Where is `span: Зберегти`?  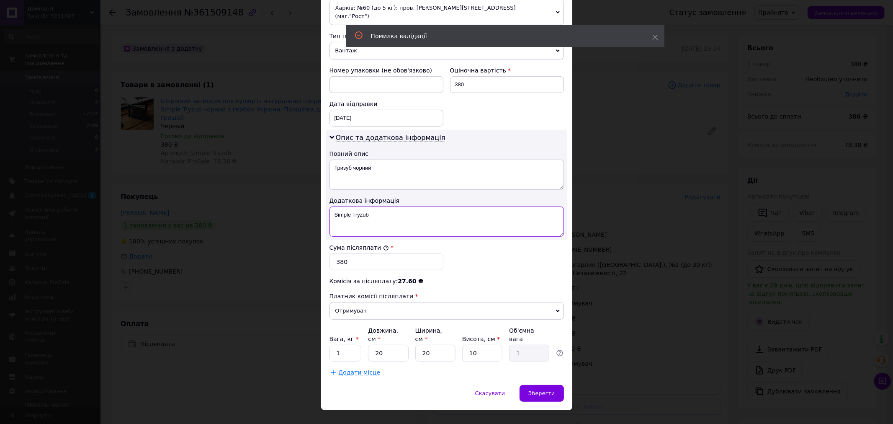
span: Зберегти is located at coordinates (542, 393).